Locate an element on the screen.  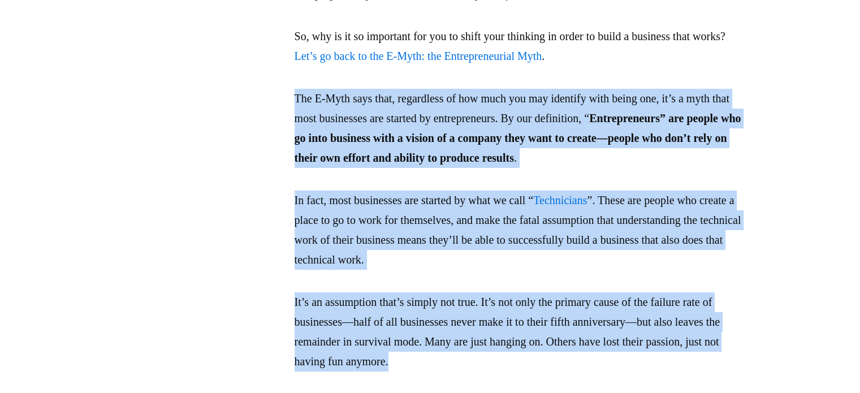
p: In fact, most businesses are started by what we call “ ”. These are people who create a place to ... is located at coordinates (521, 230).